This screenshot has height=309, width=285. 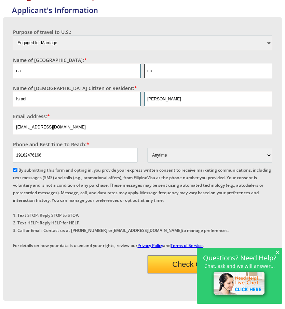 What do you see at coordinates (210, 155) in the screenshot?
I see `select: Phone and Best Reach Time are required.` at bounding box center [210, 155].